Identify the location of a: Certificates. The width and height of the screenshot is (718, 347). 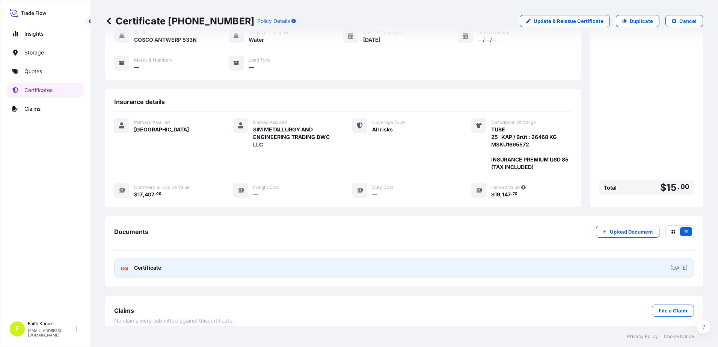
(45, 90).